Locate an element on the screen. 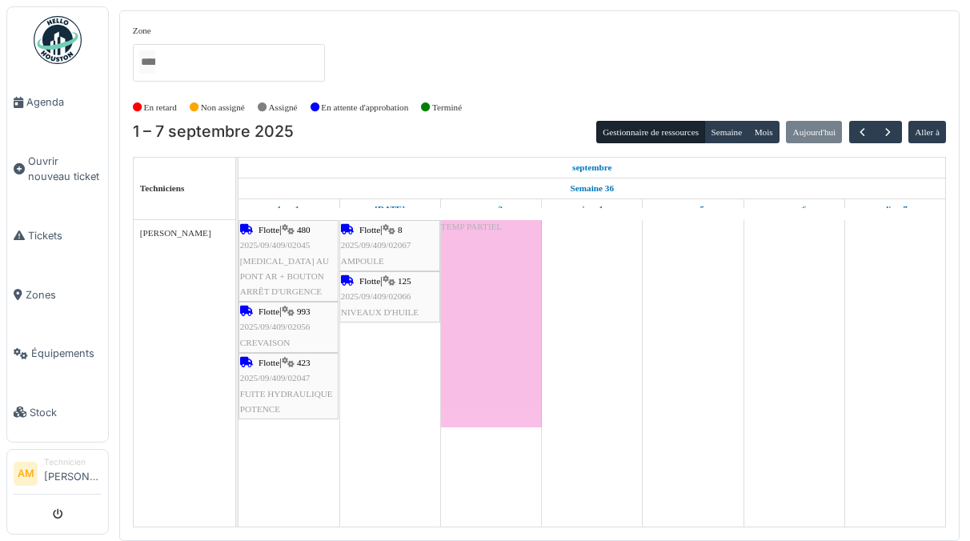  label: En retard is located at coordinates (160, 107).